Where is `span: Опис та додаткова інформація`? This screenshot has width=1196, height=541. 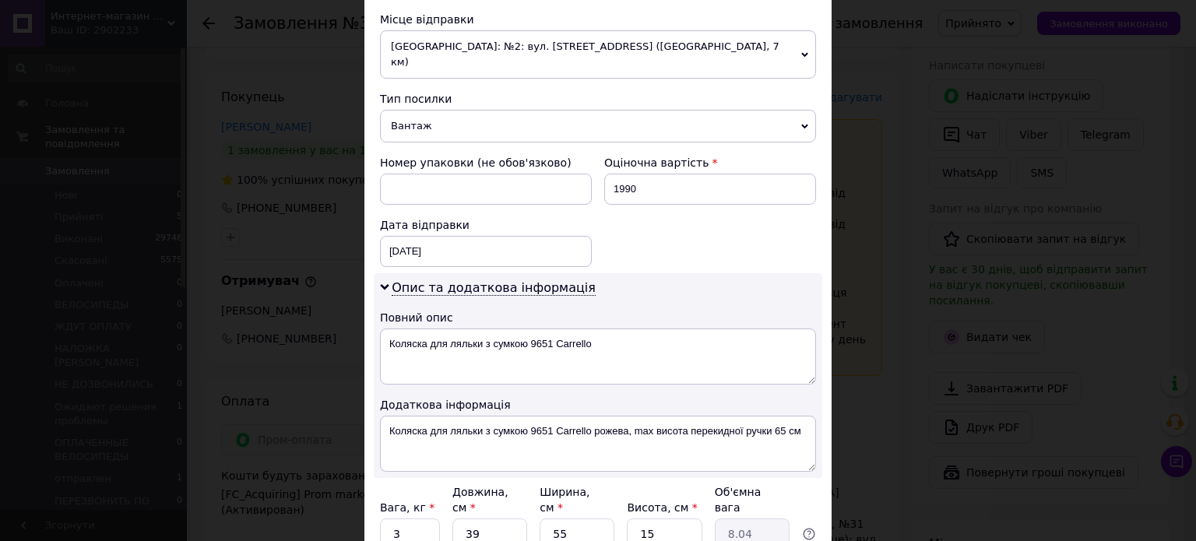 span: Опис та додаткова інформація is located at coordinates (494, 288).